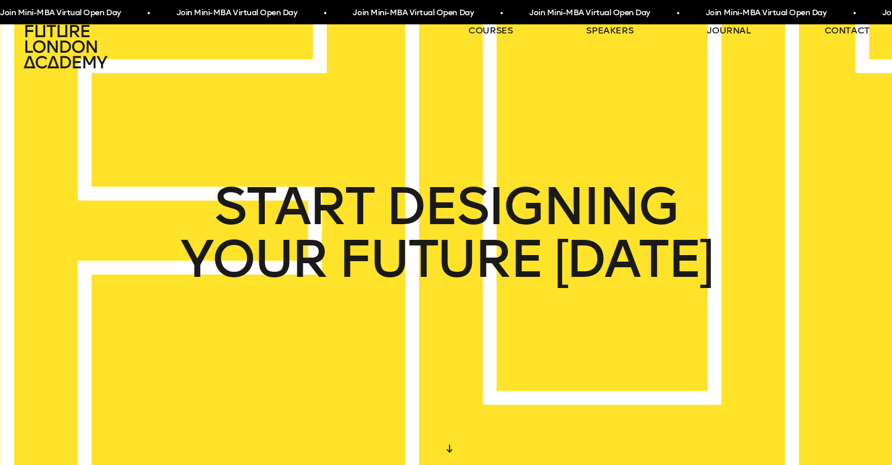 The width and height of the screenshot is (892, 465). What do you see at coordinates (728, 30) in the screenshot?
I see `a: journal` at bounding box center [728, 30].